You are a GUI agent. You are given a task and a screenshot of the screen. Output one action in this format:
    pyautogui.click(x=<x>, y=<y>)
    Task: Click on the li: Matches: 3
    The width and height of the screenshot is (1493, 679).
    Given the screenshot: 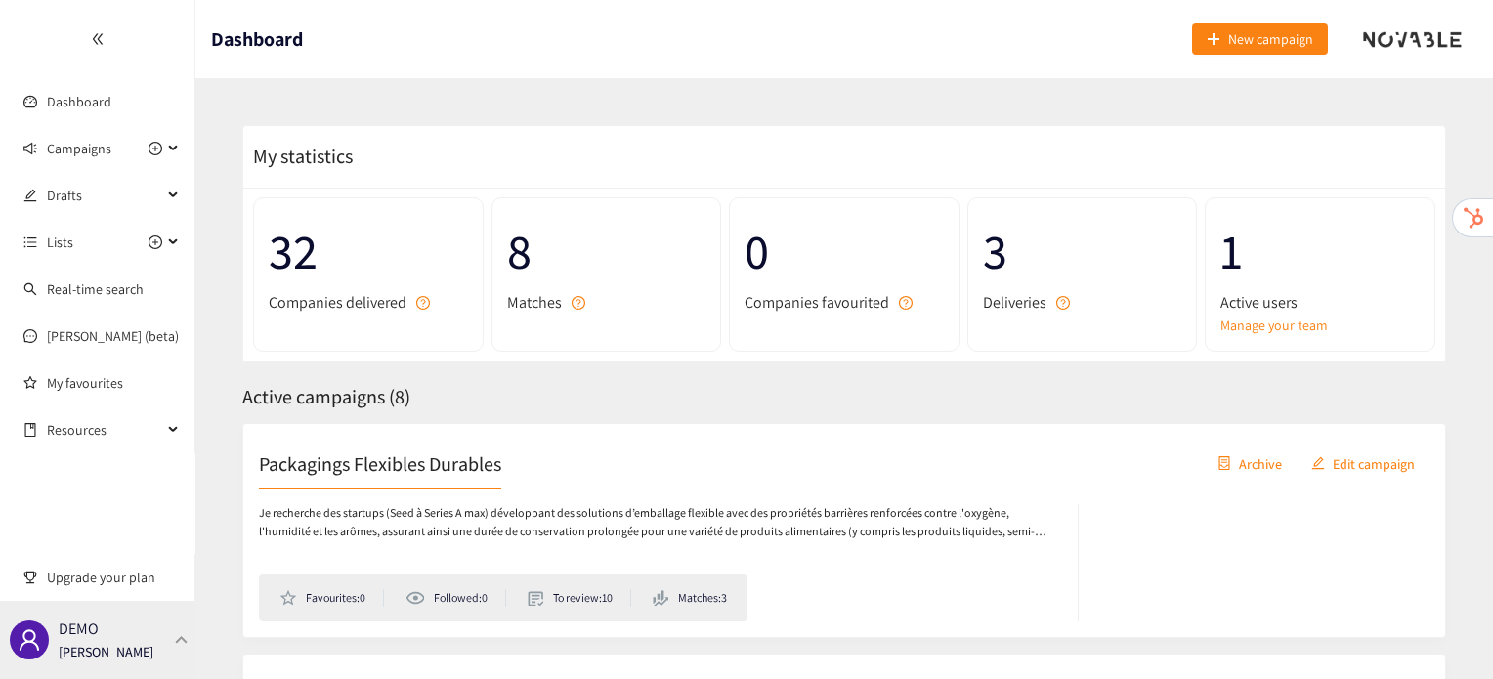 What is the action you would take?
    pyautogui.click(x=690, y=598)
    